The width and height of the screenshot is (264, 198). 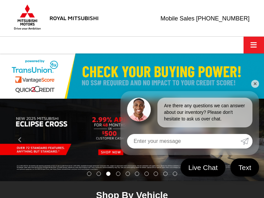 I want to click on li: Go to slide number 4., so click(x=118, y=173).